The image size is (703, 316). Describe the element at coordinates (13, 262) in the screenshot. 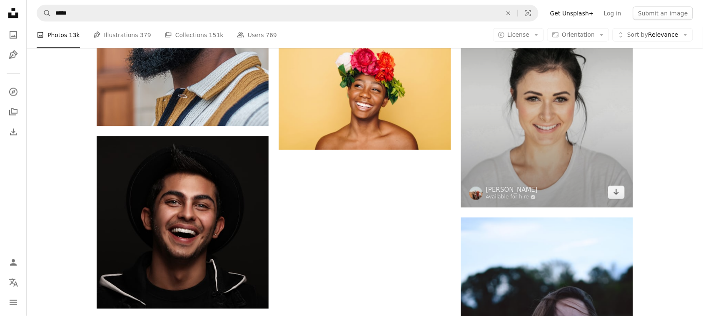

I see `a: Log in / Sign up` at that location.